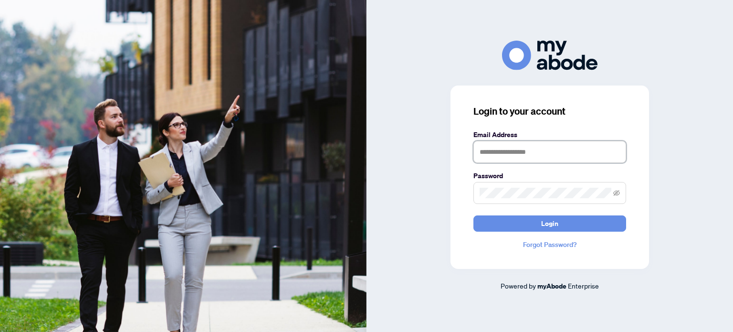 The width and height of the screenshot is (733, 332). Describe the element at coordinates (550, 111) in the screenshot. I see `h3: Login to your account` at that location.